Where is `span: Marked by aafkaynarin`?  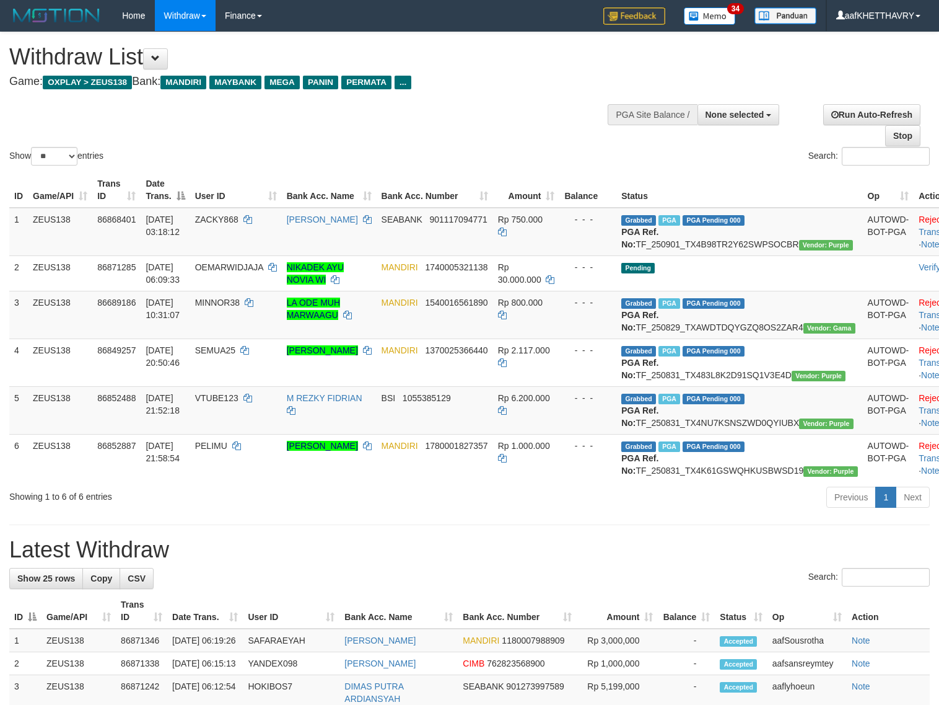 span: Marked by aafkaynarin is located at coordinates (669, 303).